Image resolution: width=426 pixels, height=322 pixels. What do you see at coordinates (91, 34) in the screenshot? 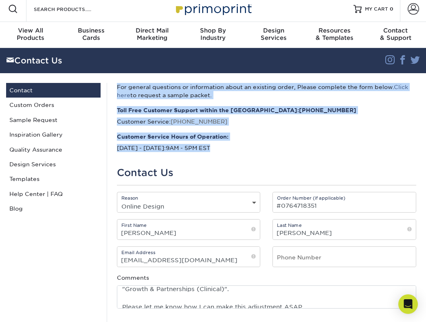
I see `div: Cards` at bounding box center [91, 34].